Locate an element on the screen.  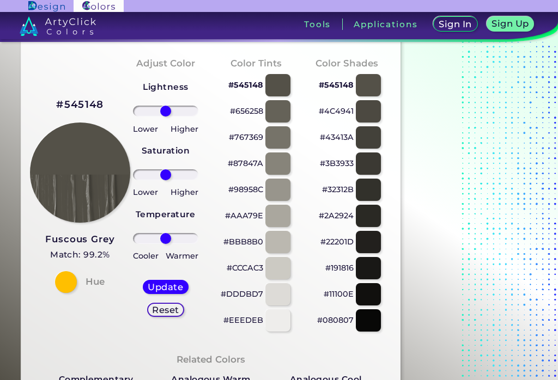
h5: Sign Up is located at coordinates (510, 23).